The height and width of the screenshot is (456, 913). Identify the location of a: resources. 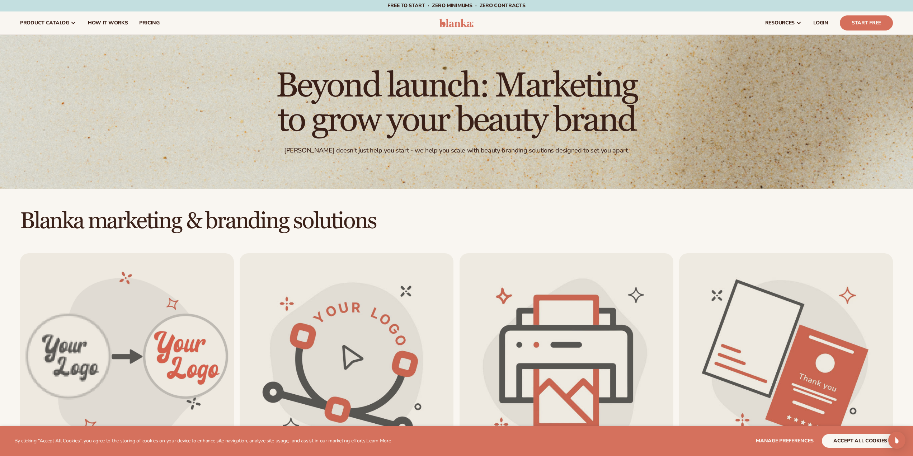
(784, 23).